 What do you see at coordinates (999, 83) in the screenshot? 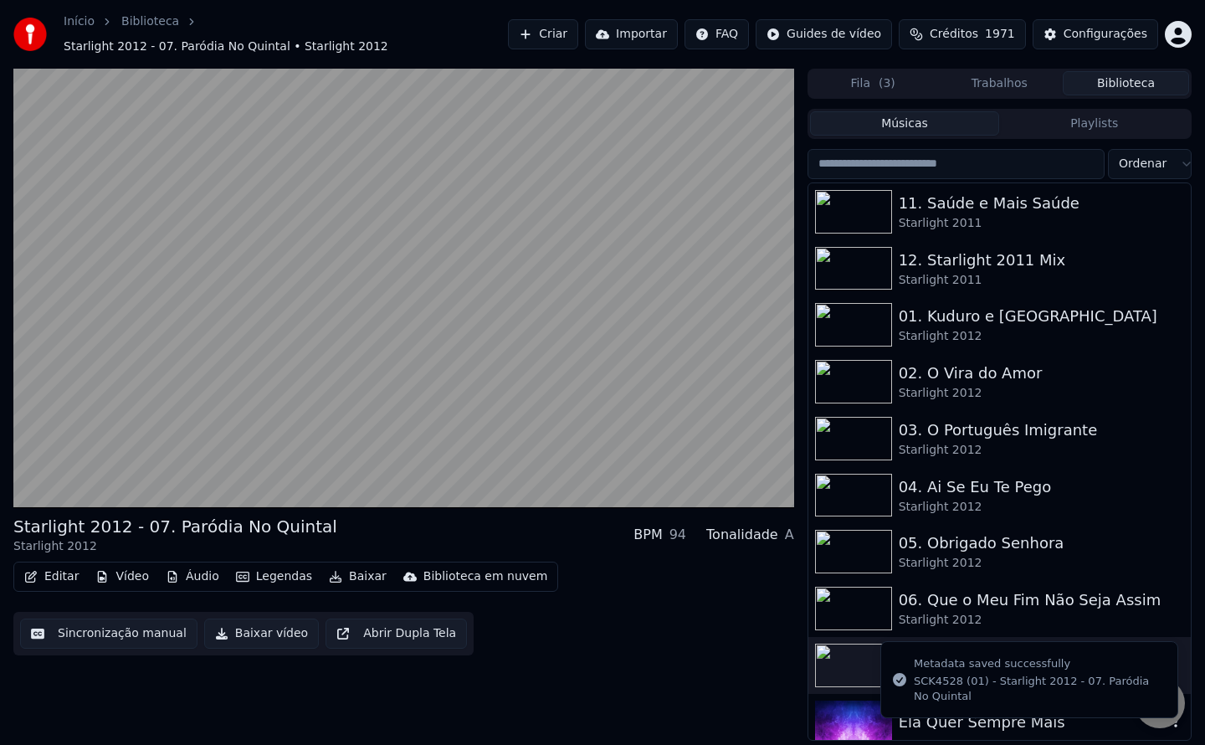
I see `button: Trabalhos` at bounding box center [999, 83].